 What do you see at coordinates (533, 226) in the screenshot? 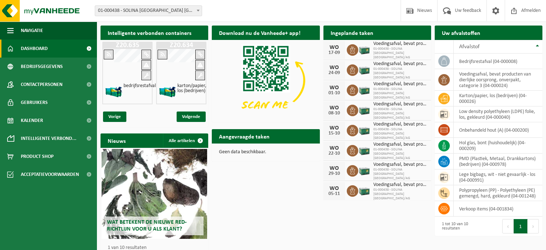
I see `button: Next` at bounding box center [533, 226].